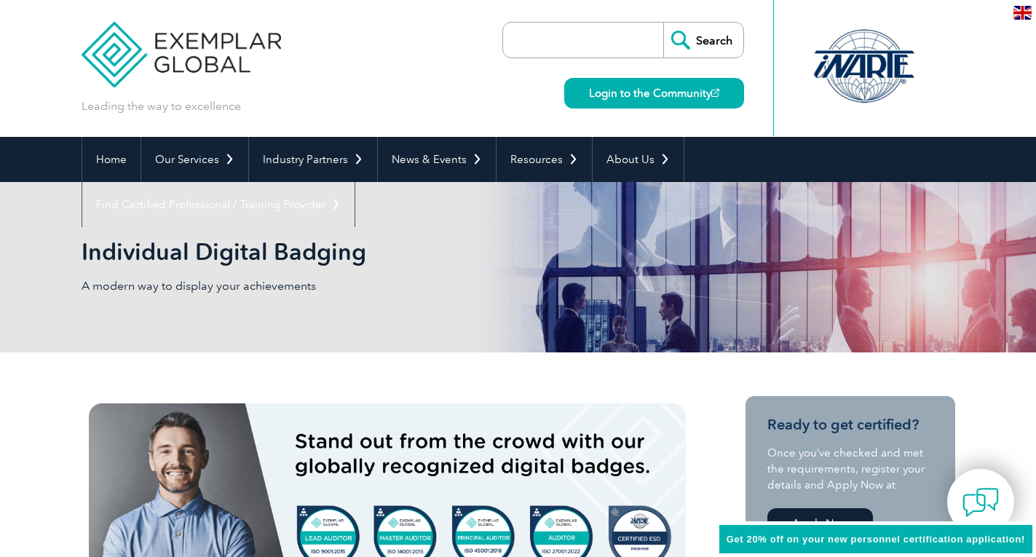 This screenshot has width=1036, height=557. I want to click on input: Search, so click(704, 40).